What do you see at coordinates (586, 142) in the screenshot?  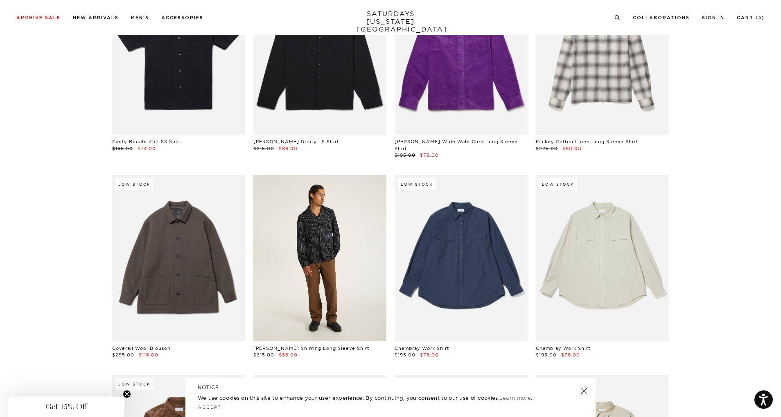 I see `a: Mickey Cotton Linen Long Sleeve Shirt` at bounding box center [586, 142].